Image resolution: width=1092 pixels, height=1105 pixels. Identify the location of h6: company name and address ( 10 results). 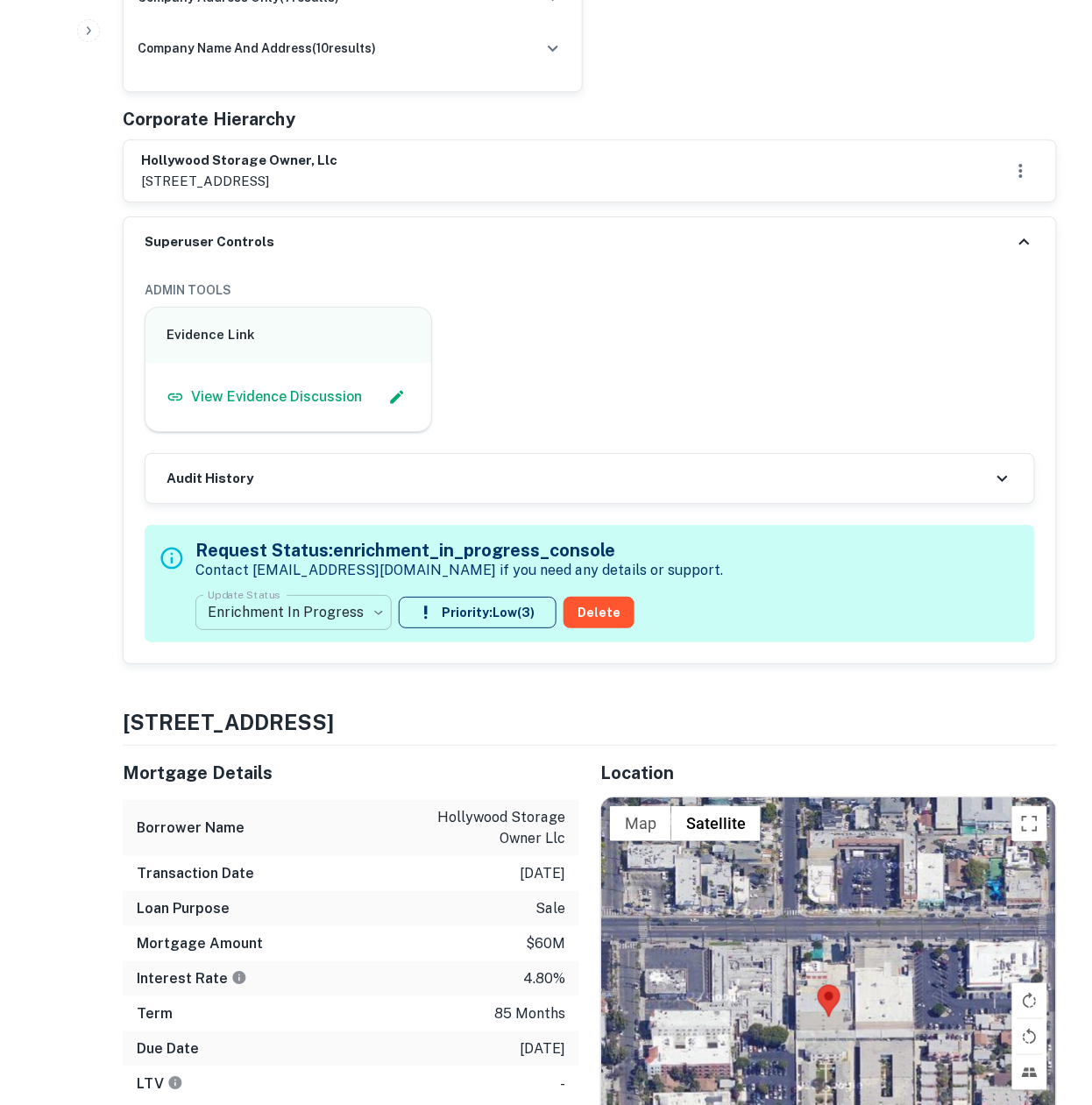
(257, 48).